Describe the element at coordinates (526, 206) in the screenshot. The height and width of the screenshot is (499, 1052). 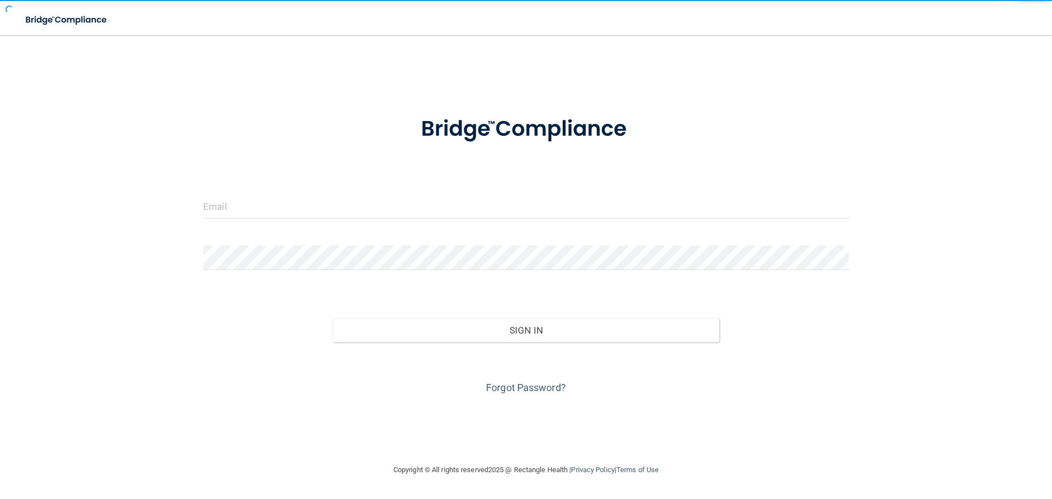
I see `input: Email` at that location.